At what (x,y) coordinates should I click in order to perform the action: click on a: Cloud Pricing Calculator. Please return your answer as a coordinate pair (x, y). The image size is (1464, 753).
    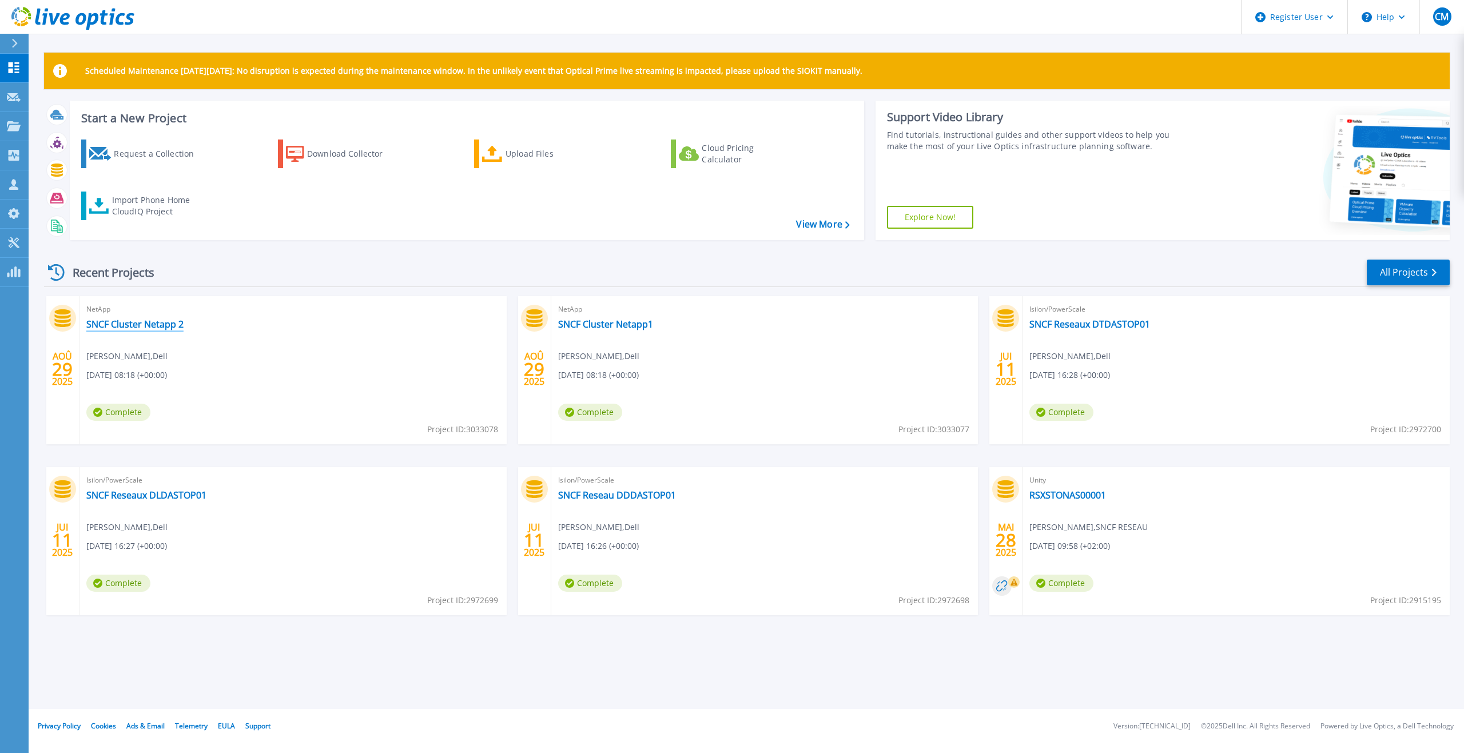
    Looking at the image, I should click on (734, 154).